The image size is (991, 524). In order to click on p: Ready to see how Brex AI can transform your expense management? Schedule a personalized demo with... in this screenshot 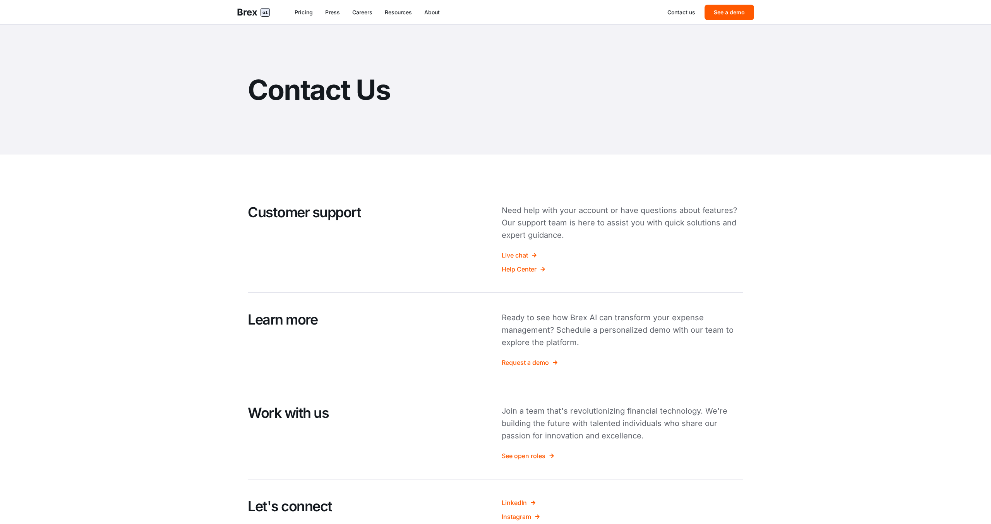, I will do `click(622, 330)`.